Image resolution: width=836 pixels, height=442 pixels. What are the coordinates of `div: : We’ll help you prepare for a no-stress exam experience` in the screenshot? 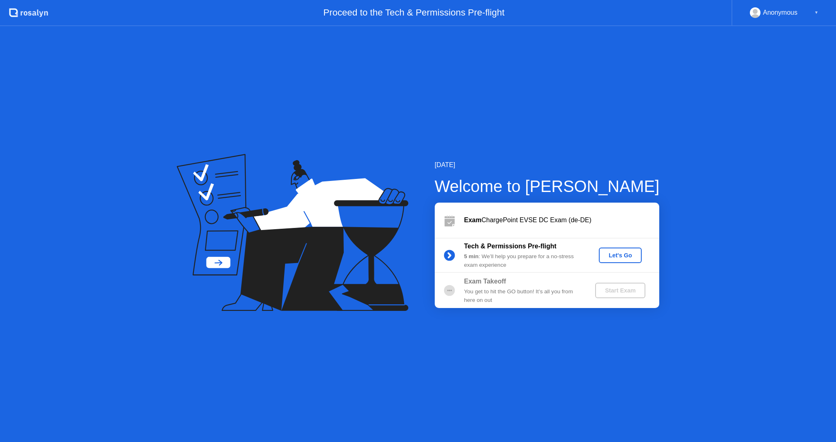 It's located at (523, 260).